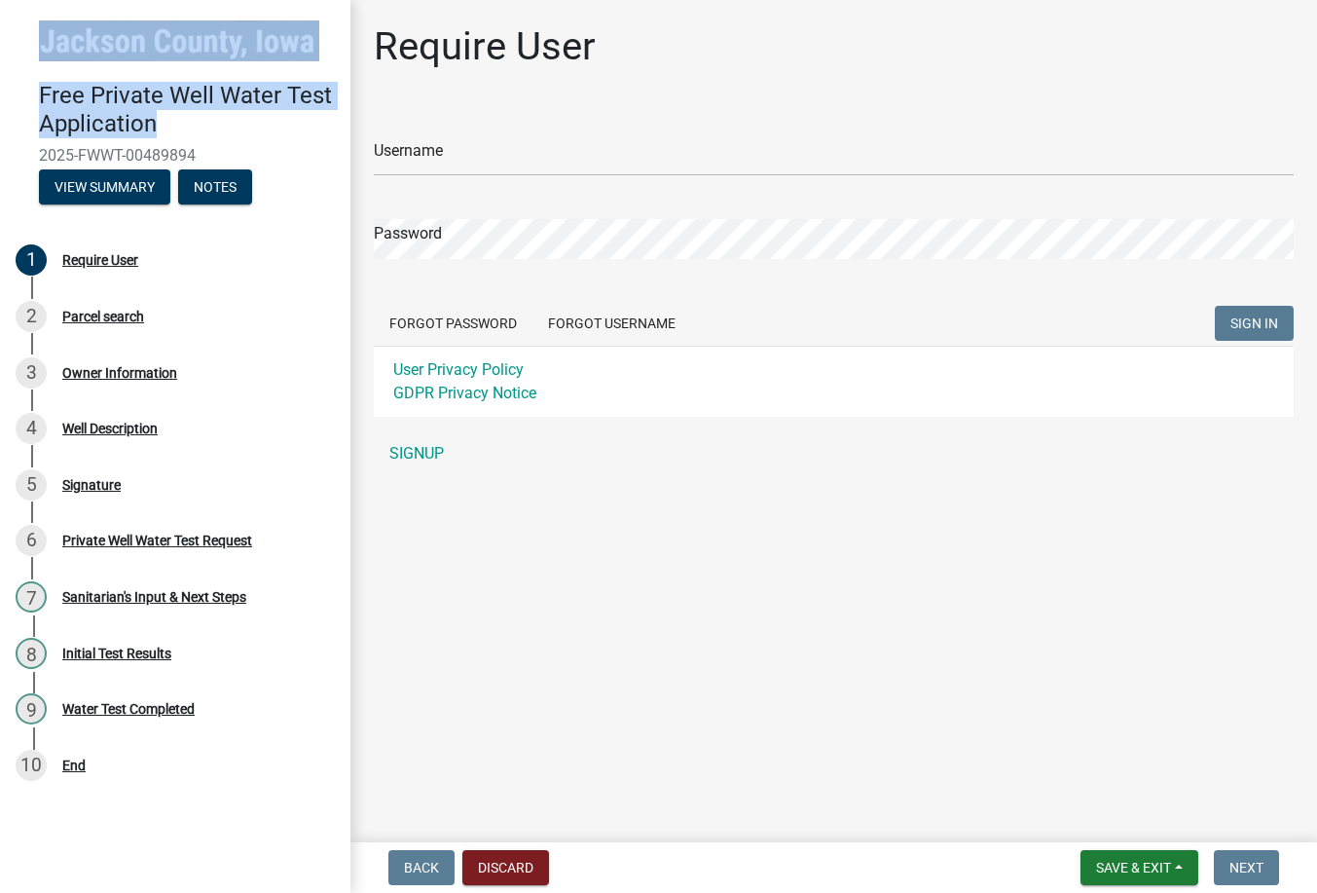 The width and height of the screenshot is (1317, 893). I want to click on div: Parcel search, so click(103, 316).